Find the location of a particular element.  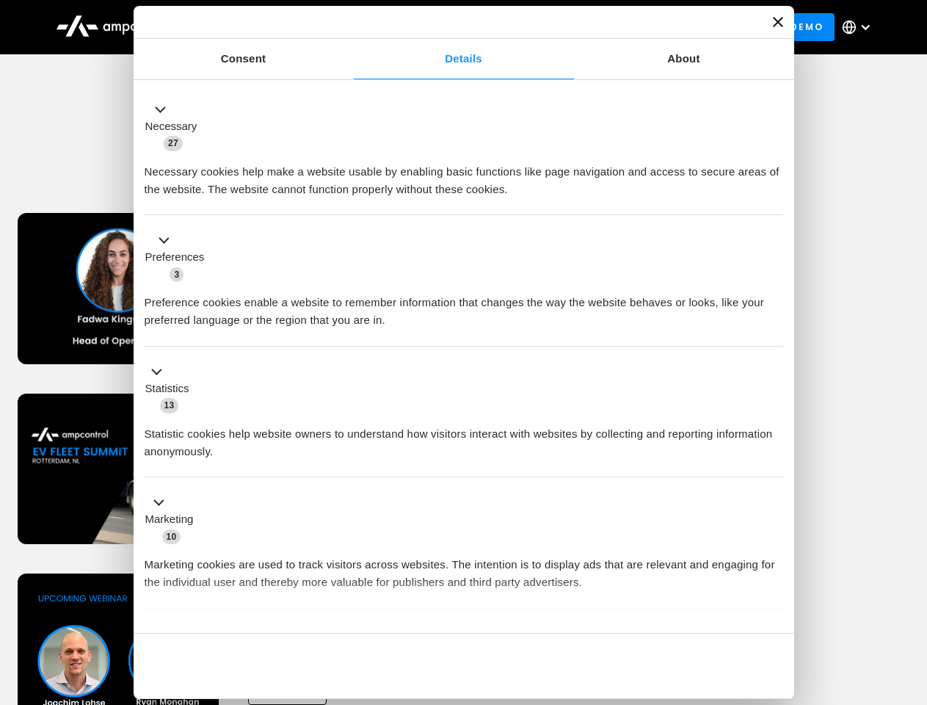

div: Preference cookies enable a website to remember information that changes the way the website beha... is located at coordinates (464, 305).